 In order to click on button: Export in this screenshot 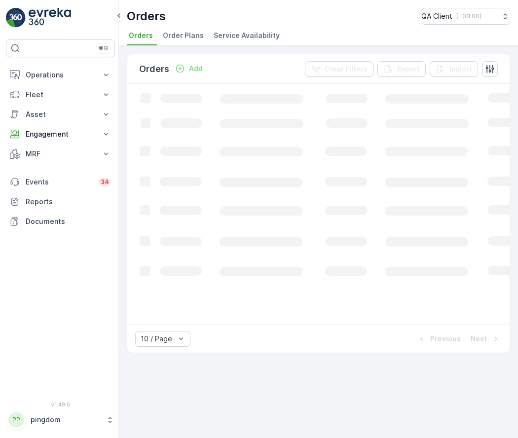, I will do `click(402, 69)`.